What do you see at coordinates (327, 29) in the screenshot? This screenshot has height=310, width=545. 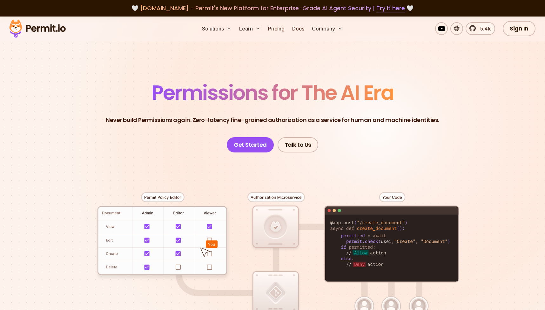 I see `button: Company` at bounding box center [327, 29].